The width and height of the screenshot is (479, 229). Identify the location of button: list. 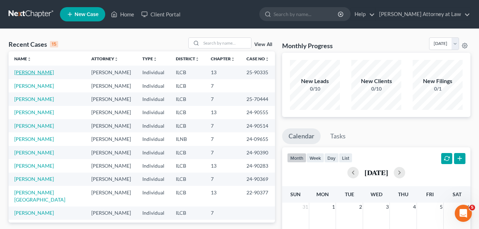
(346, 158).